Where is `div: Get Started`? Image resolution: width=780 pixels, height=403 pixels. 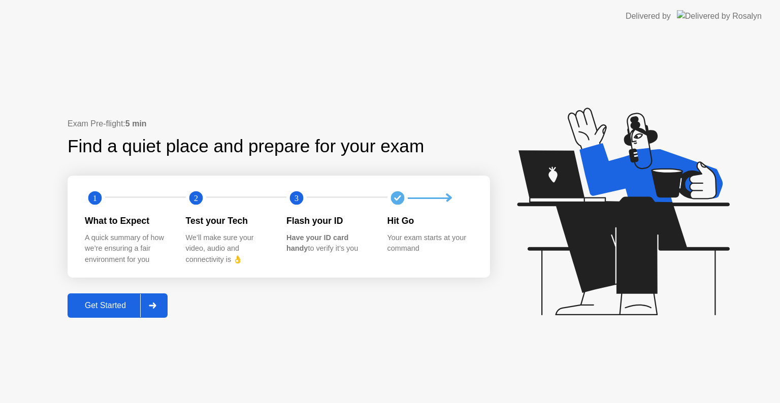
div: Get Started is located at coordinates (105, 306).